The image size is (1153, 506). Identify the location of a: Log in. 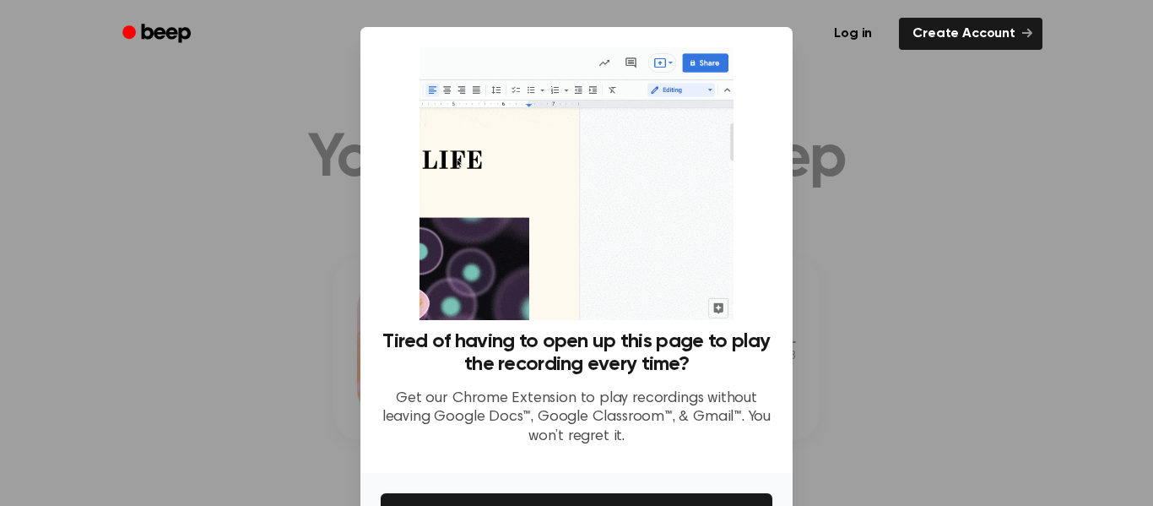
(853, 34).